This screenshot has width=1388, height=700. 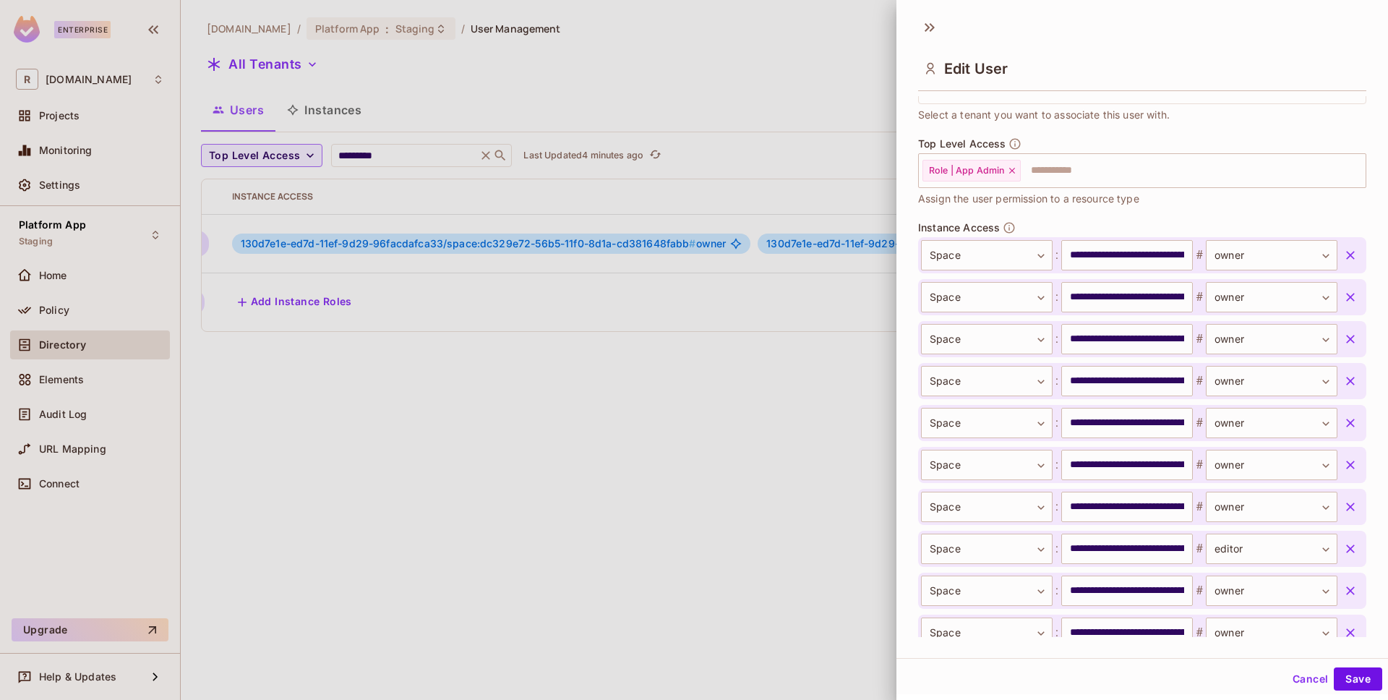 I want to click on div: editor, so click(x=1271, y=549).